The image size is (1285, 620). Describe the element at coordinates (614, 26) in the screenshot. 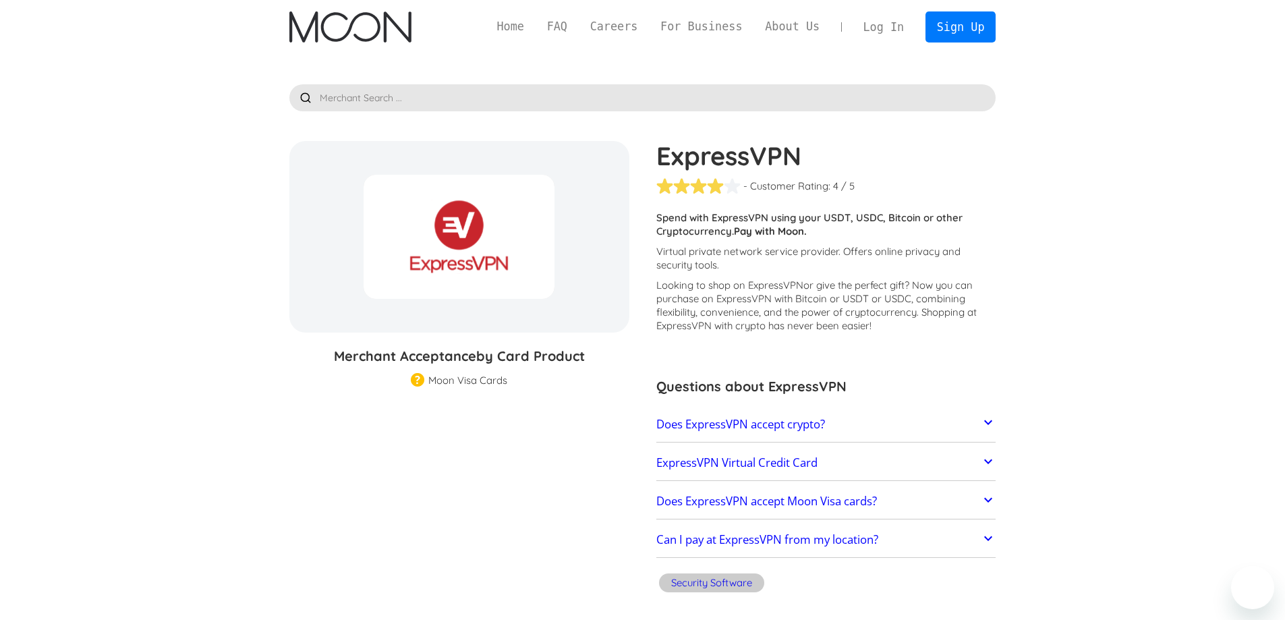

I see `a: Careers` at that location.